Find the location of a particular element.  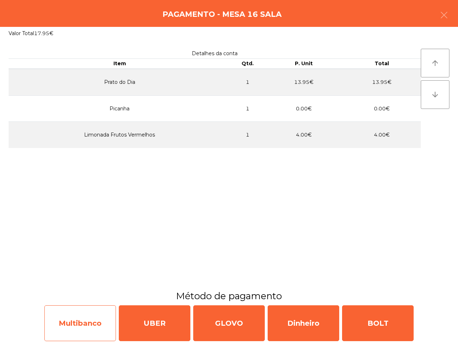

th: Item is located at coordinates (120, 64).